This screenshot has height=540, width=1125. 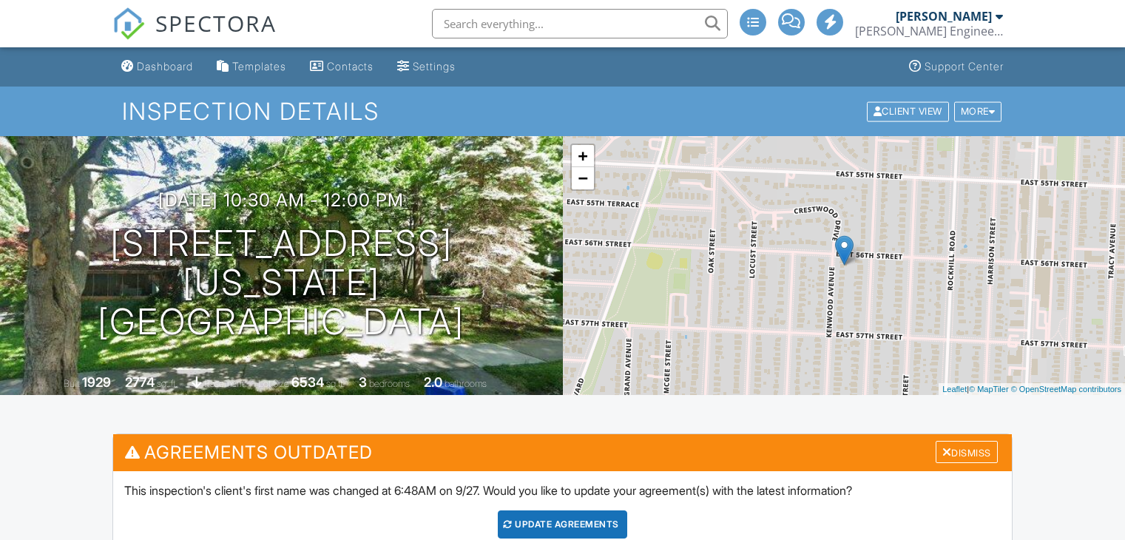 I want to click on div: Templates, so click(x=259, y=66).